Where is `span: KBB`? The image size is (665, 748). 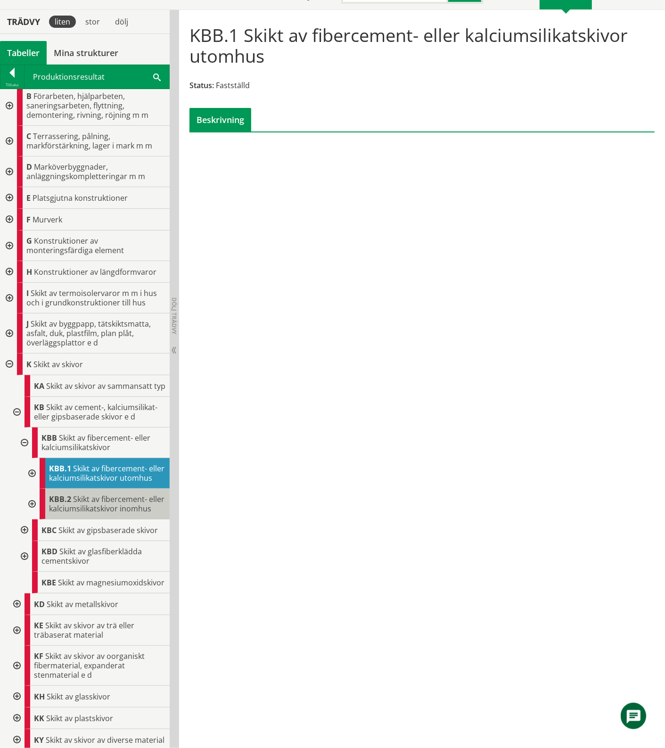
span: KBB is located at coordinates (49, 438).